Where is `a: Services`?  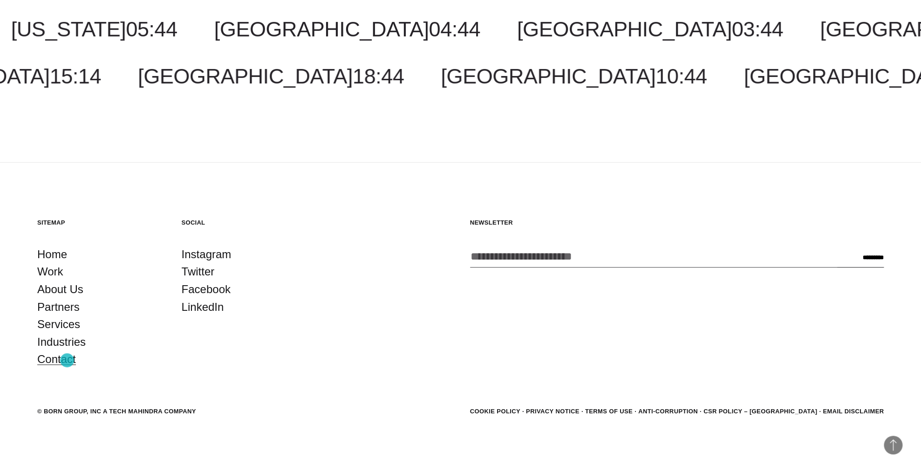 a: Services is located at coordinates (59, 324).